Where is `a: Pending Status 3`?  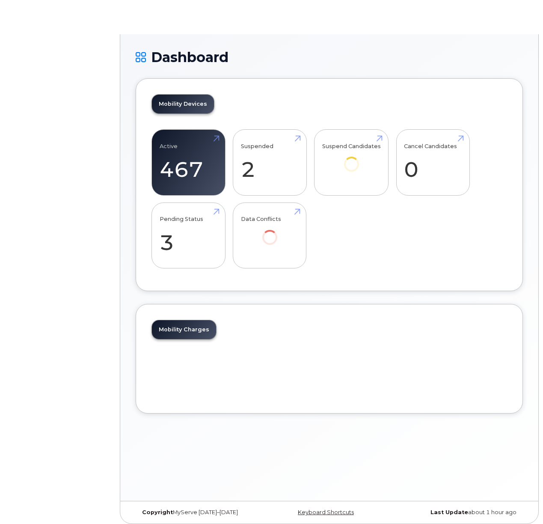
a: Pending Status 3 is located at coordinates (188, 235).